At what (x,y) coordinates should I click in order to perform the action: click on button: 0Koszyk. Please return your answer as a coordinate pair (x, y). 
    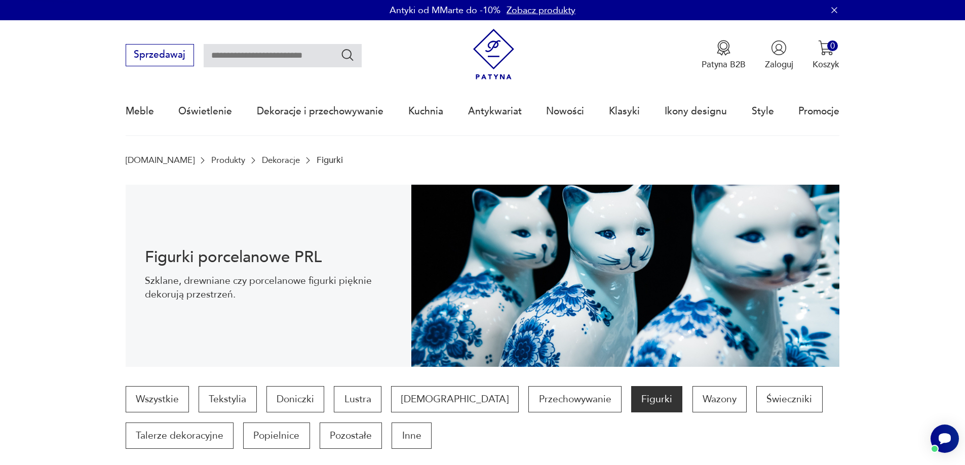
    Looking at the image, I should click on (825, 55).